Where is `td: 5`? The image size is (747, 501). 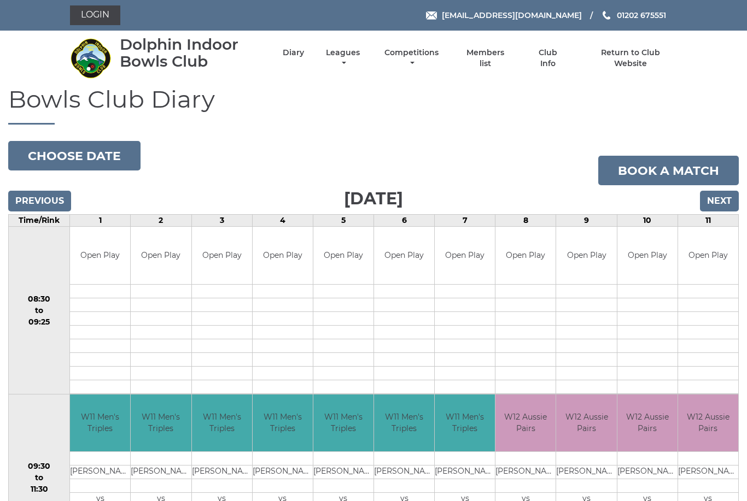
td: 5 is located at coordinates (343, 221).